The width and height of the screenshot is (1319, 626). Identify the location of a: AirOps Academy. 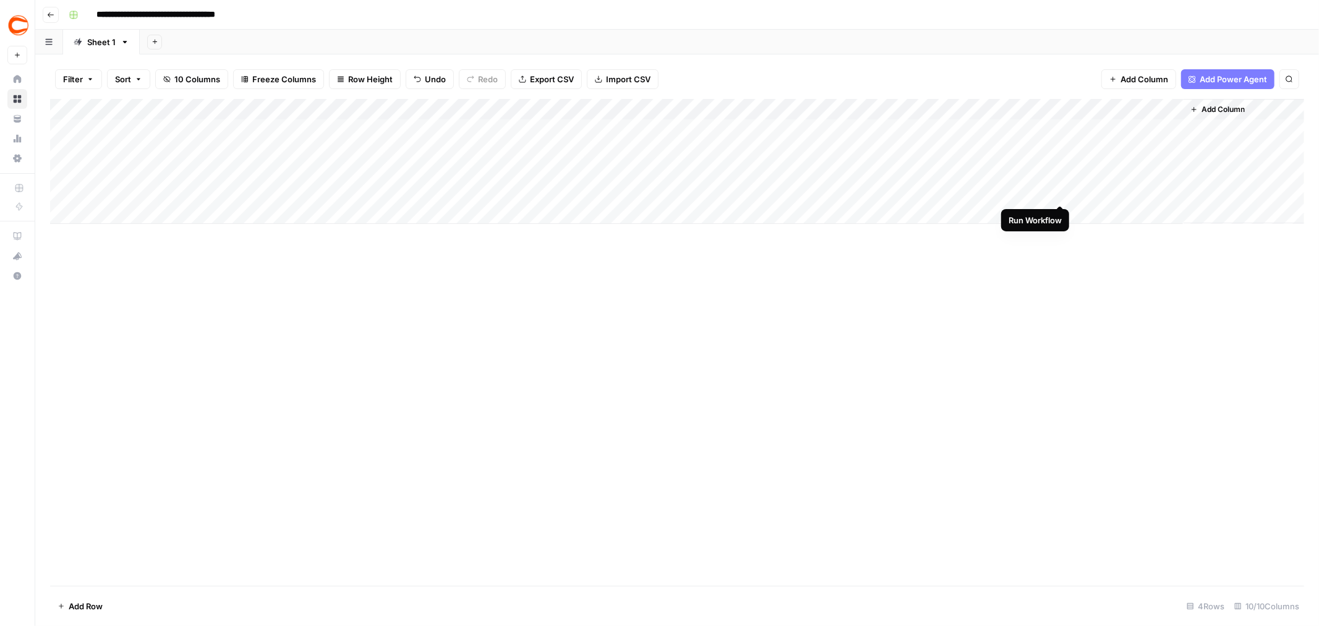
(17, 236).